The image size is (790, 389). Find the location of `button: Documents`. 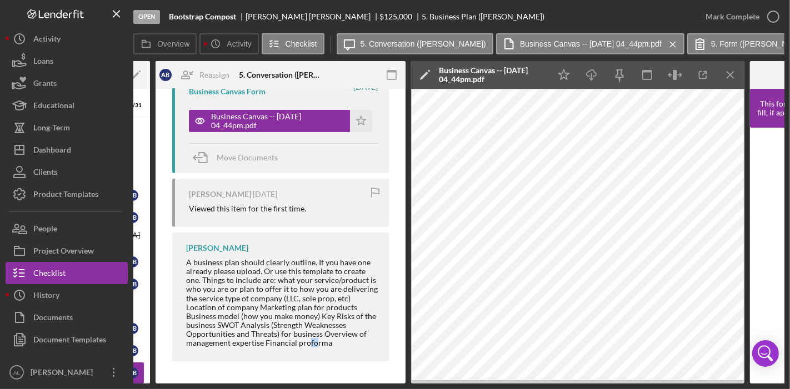

button: Documents is located at coordinates (67, 318).